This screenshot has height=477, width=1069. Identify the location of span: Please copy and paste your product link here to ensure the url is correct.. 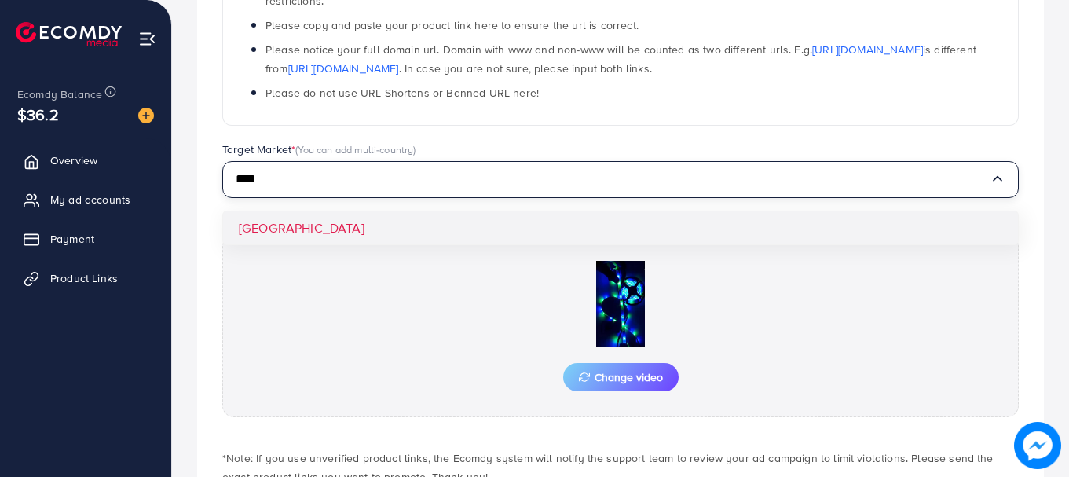
(452, 25).